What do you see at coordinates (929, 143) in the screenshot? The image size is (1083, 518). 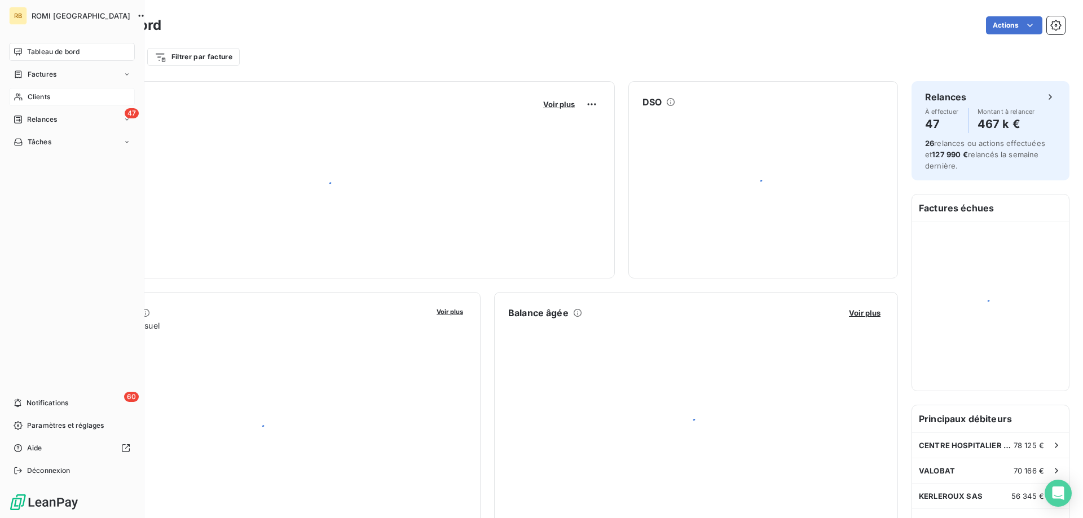 I see `span: 26` at bounding box center [929, 143].